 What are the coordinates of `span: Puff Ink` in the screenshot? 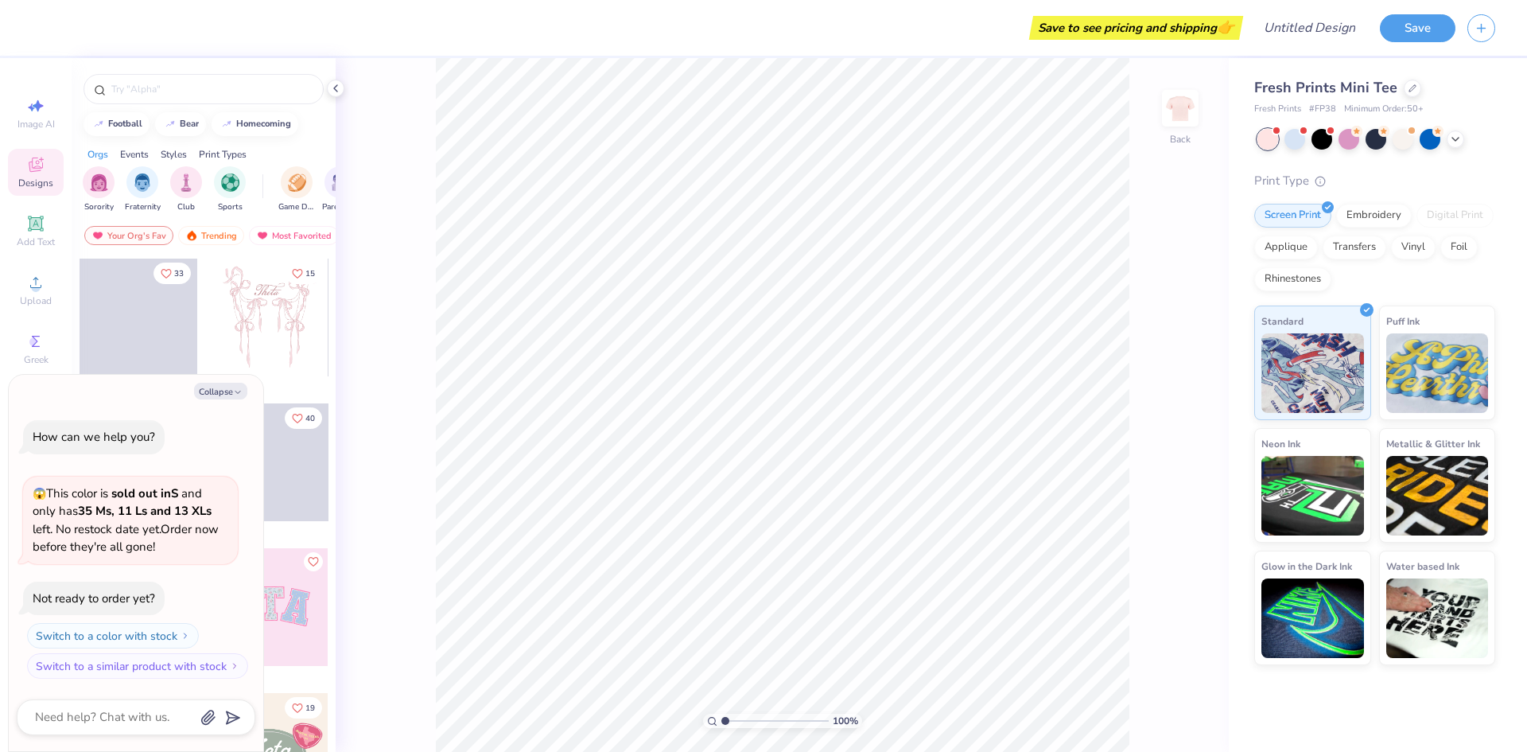 It's located at (1403, 320).